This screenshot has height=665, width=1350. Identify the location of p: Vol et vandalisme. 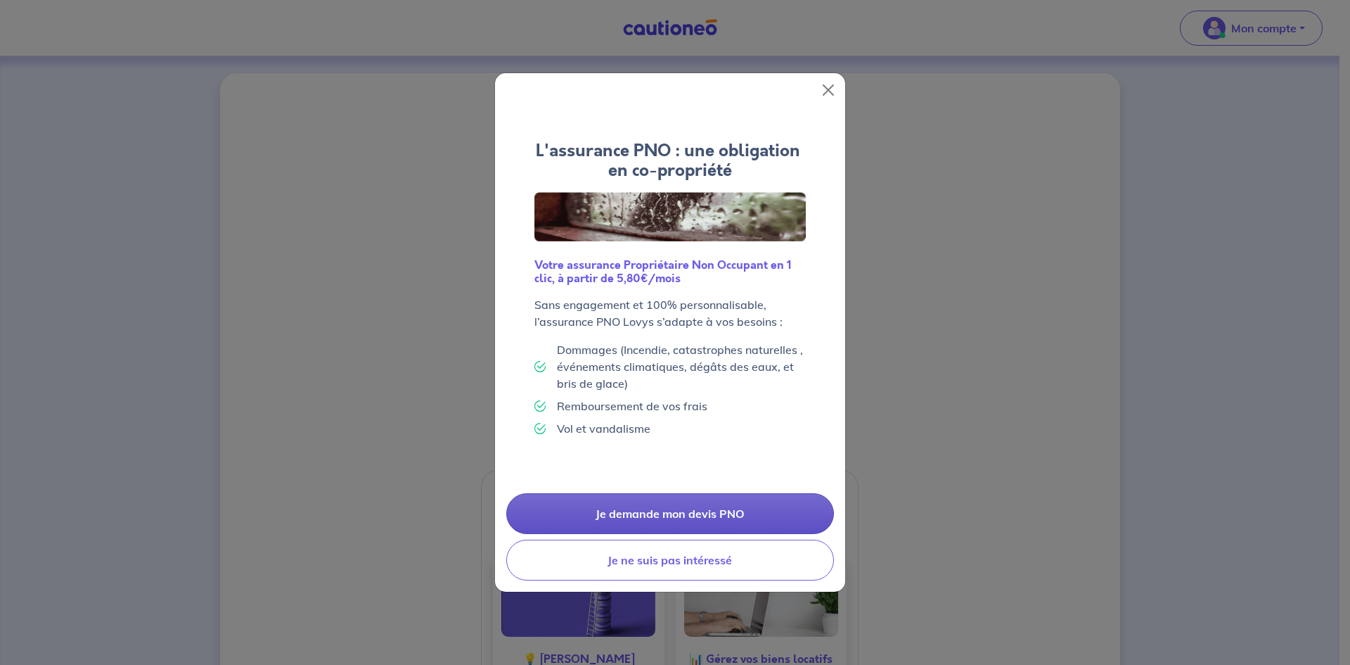
(603, 428).